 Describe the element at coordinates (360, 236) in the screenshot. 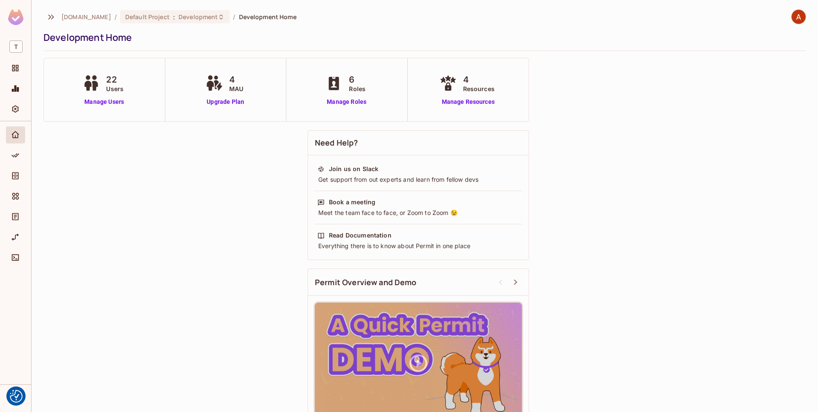

I see `div: Read Documentation` at that location.